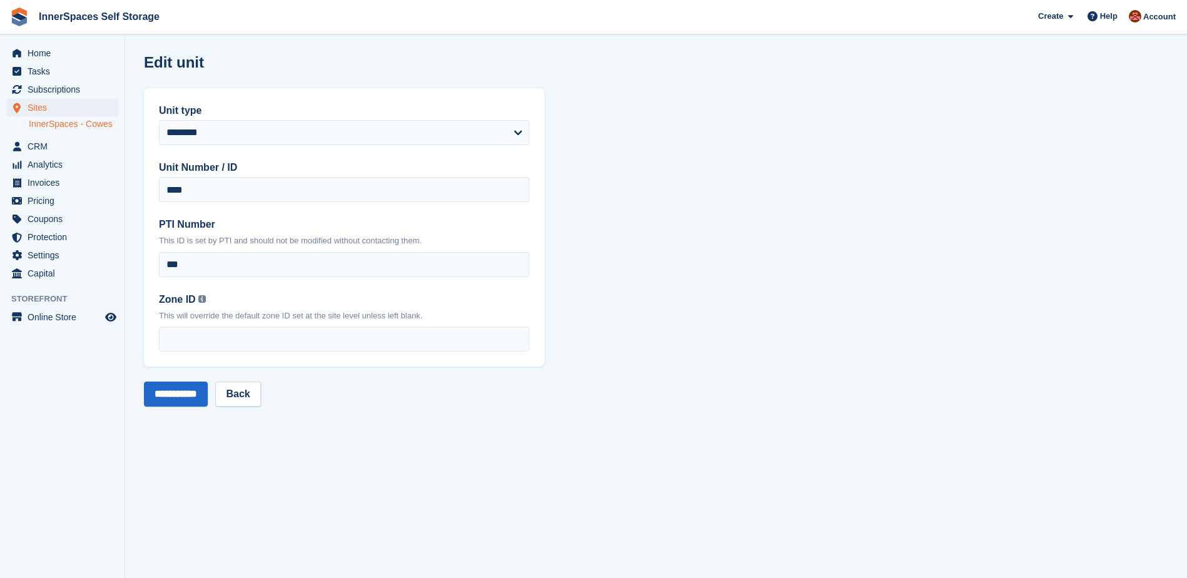  I want to click on span: Subscriptions, so click(65, 89).